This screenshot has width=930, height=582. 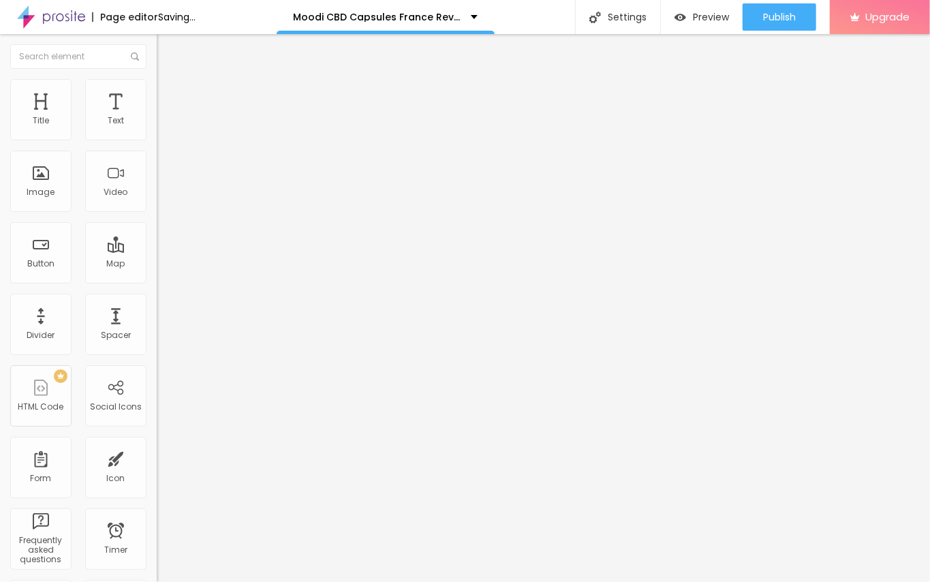 I want to click on p: Moodi CBD Capsules France Reviews 2026, so click(x=377, y=17).